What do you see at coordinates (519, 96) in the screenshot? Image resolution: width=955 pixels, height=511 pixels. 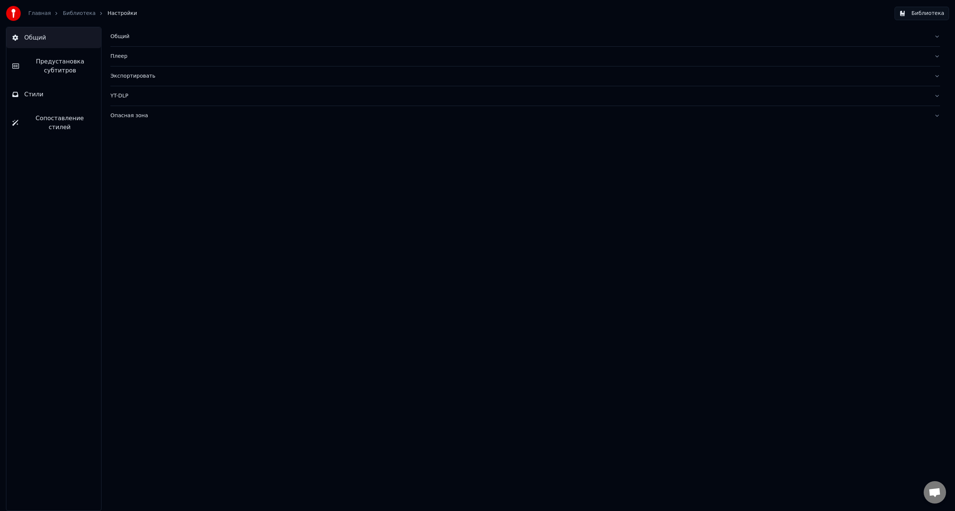 I see `div: YT-DLP` at bounding box center [519, 96].